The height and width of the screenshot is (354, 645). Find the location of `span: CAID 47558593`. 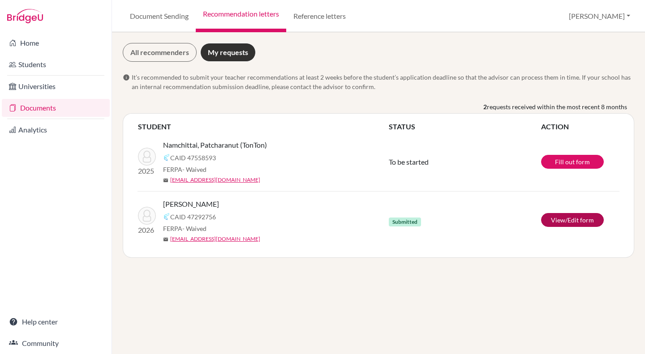

span: CAID 47558593 is located at coordinates (193, 158).